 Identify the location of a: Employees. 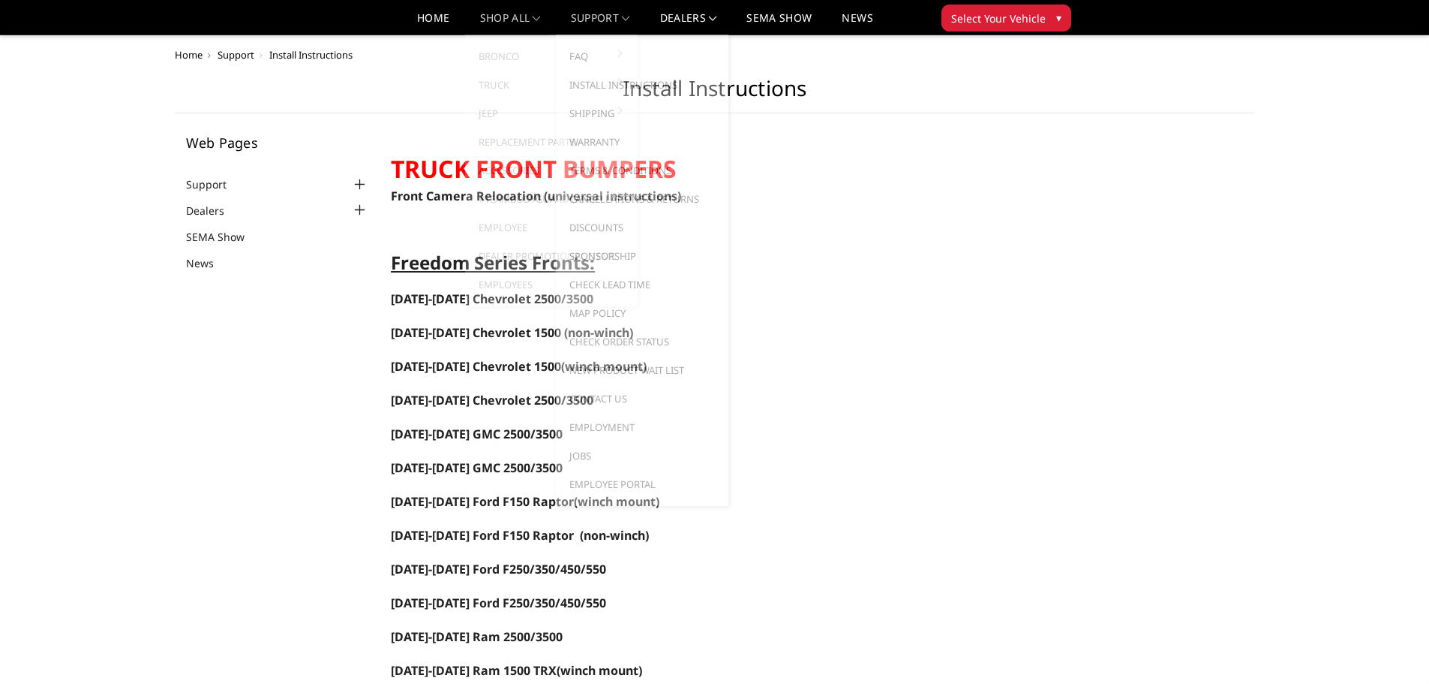
(551, 284).